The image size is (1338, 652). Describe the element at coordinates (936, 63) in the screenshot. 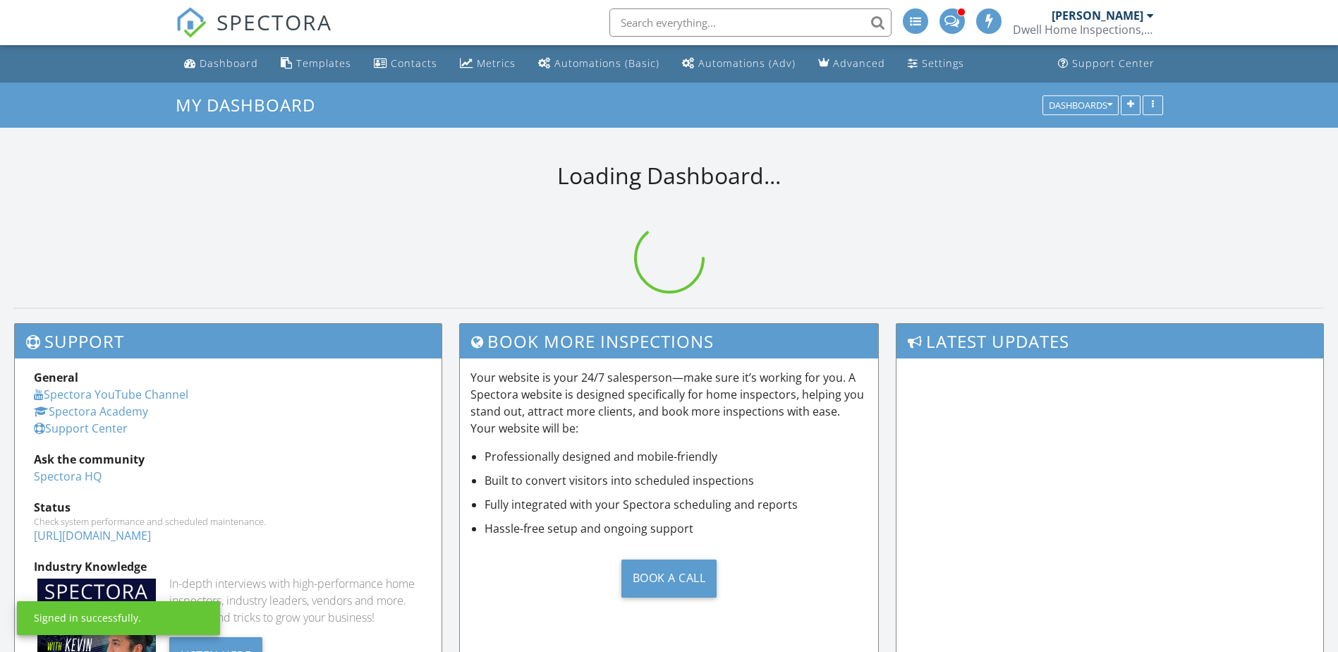

I see `a: Settings` at that location.